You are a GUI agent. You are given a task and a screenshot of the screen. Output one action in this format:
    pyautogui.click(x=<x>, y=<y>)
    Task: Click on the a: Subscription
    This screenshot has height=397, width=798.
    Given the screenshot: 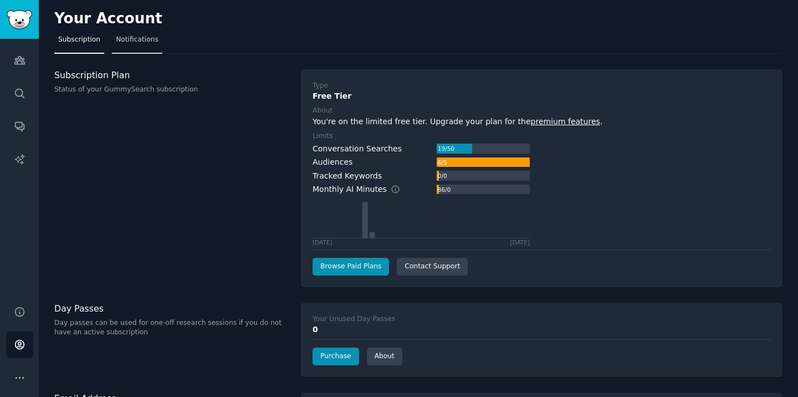 What is the action you would take?
    pyautogui.click(x=79, y=42)
    